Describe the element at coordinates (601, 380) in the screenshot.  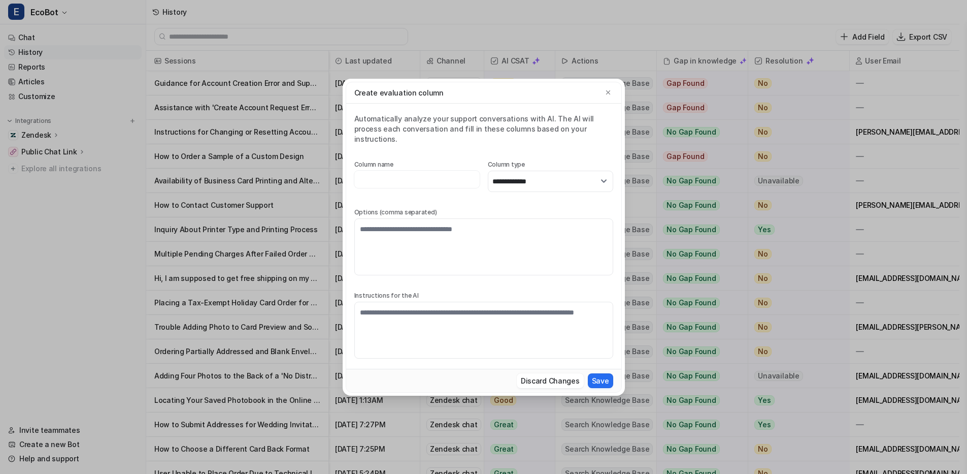
I see `button: Save` at that location.